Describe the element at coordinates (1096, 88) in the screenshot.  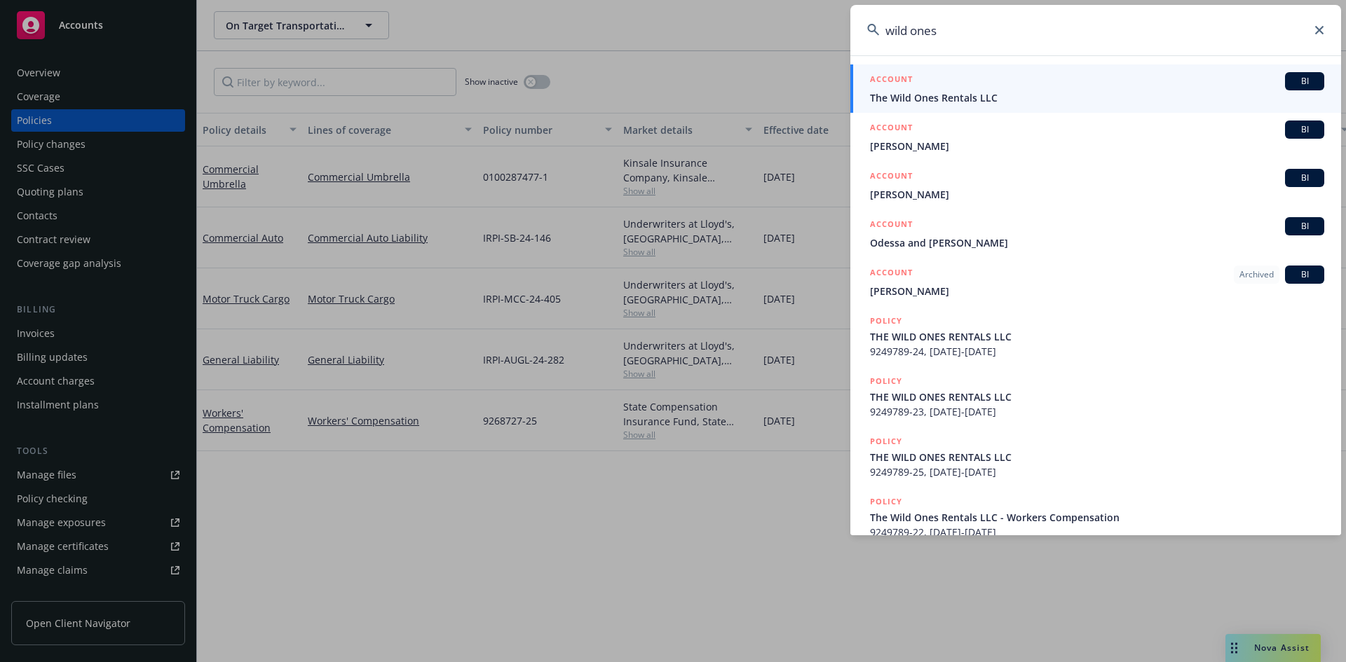
I see `a: ACCOUNTBIThe Wild Ones Rentals LLC` at that location.